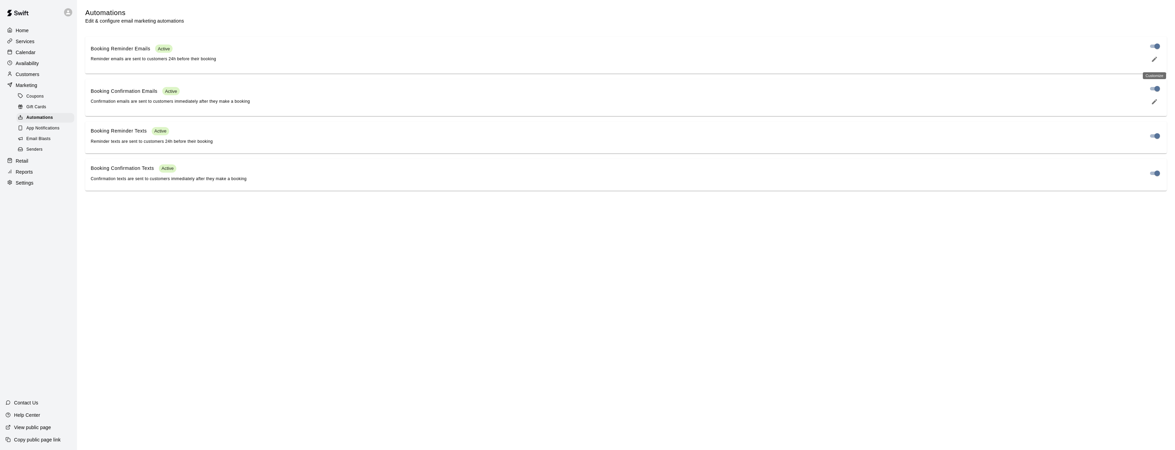 The height and width of the screenshot is (450, 1175). I want to click on a: Coupons, so click(47, 96).